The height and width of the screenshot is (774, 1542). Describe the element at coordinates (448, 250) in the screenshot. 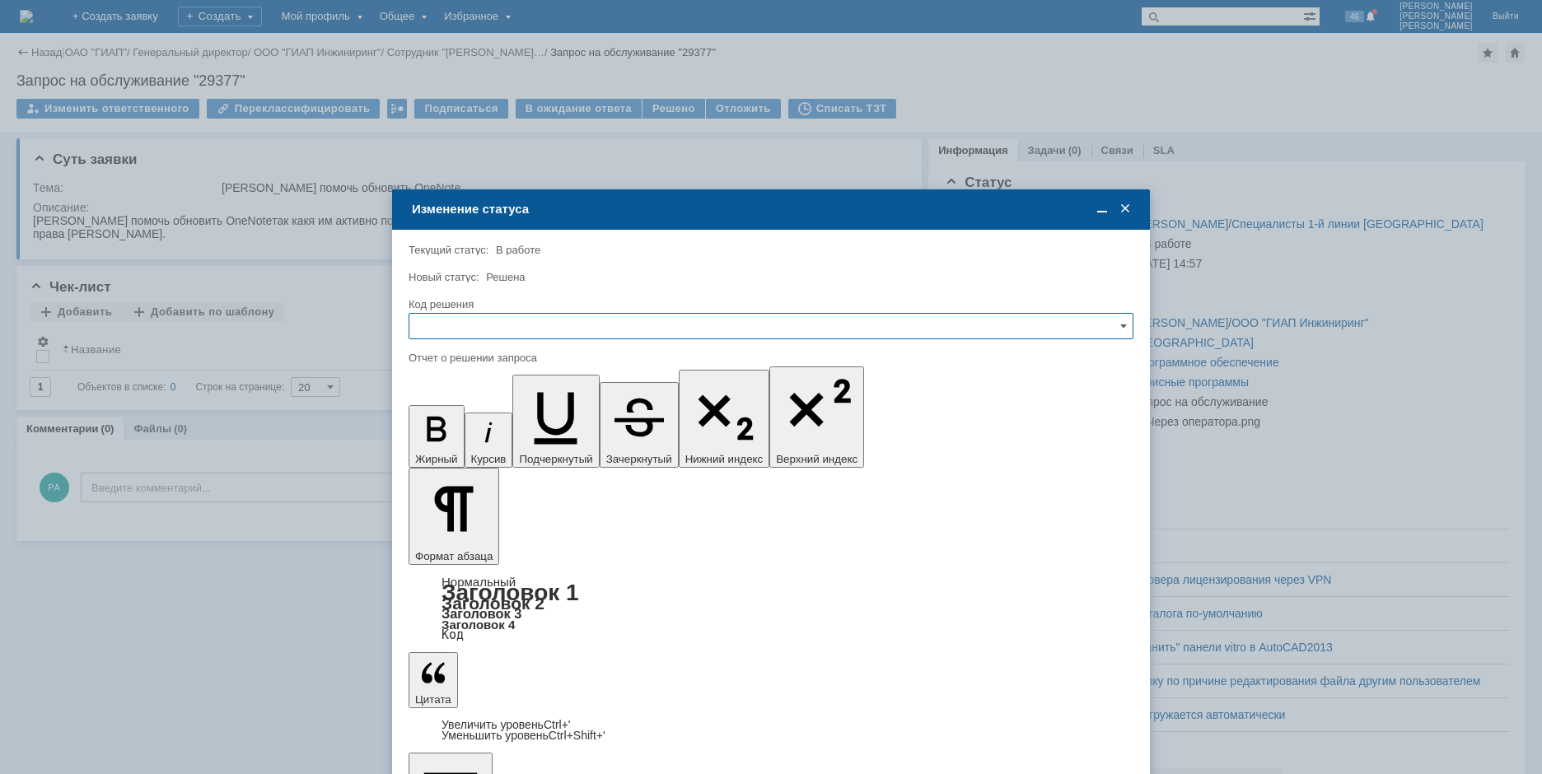

I see `label: Текущий статус:` at that location.